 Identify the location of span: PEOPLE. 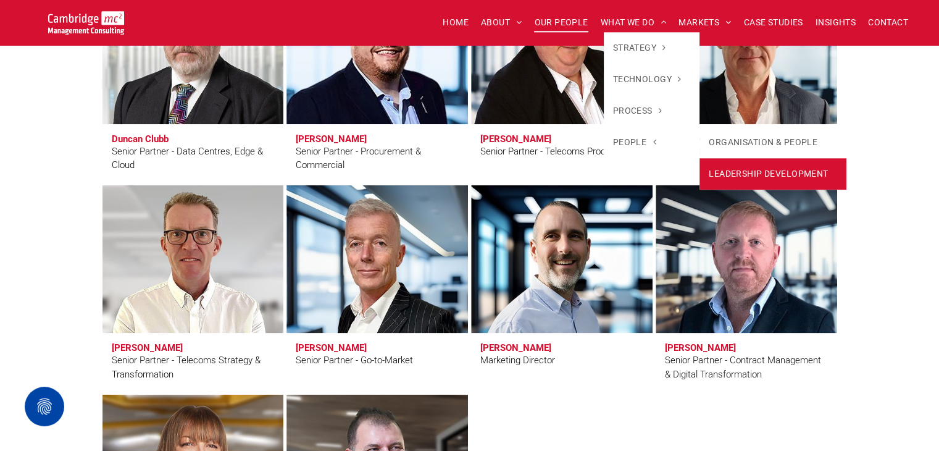
(635, 142).